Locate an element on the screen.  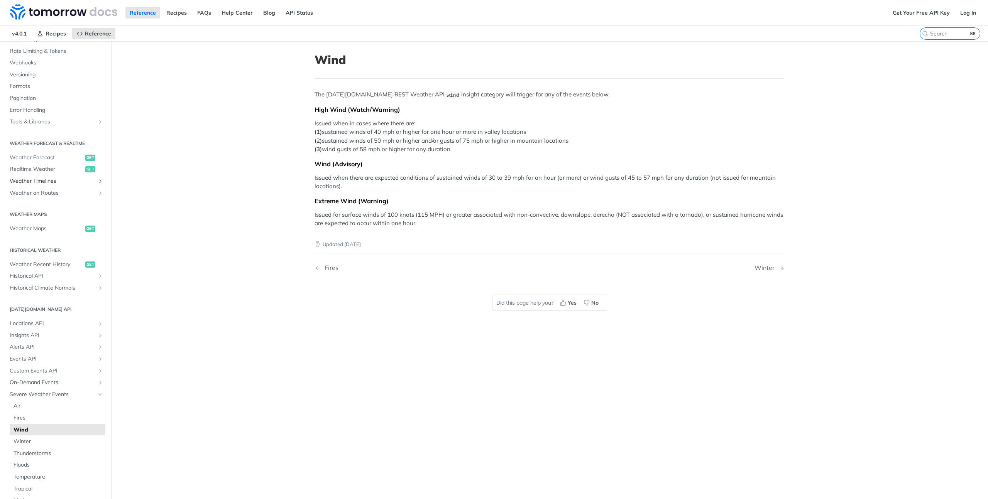
a: Weather Forecastget is located at coordinates (56, 158).